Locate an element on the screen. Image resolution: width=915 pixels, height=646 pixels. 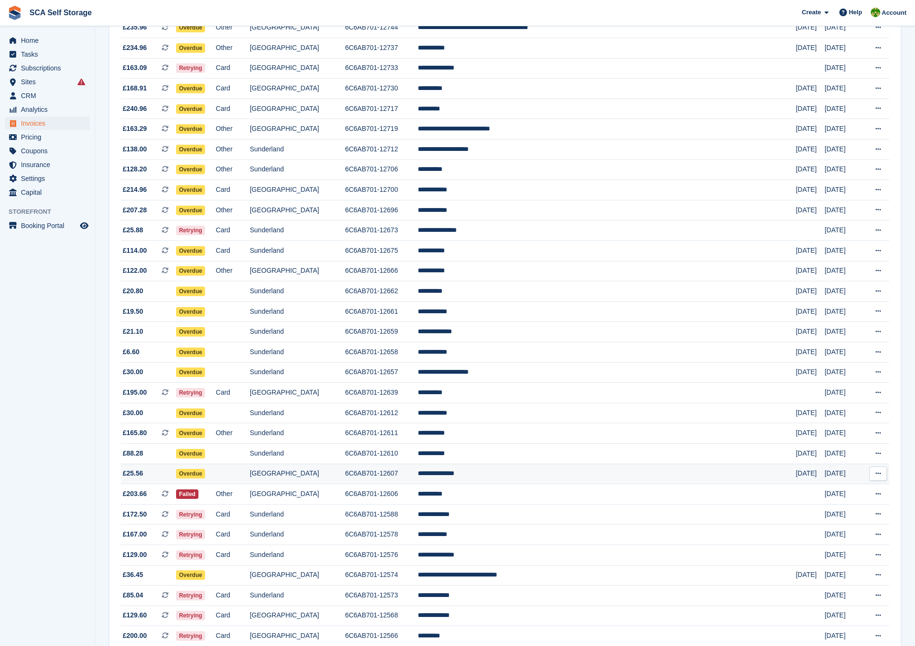
span: Tasks is located at coordinates (49, 54).